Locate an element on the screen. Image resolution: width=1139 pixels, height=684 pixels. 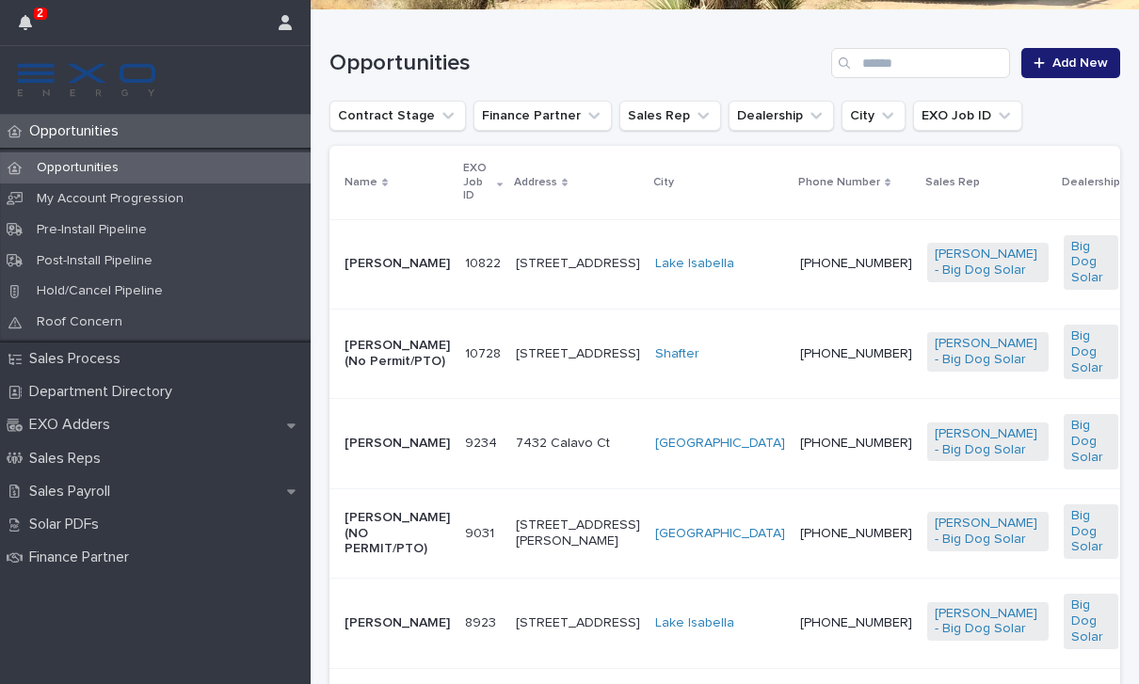
p: Finance Partner is located at coordinates (83, 557).